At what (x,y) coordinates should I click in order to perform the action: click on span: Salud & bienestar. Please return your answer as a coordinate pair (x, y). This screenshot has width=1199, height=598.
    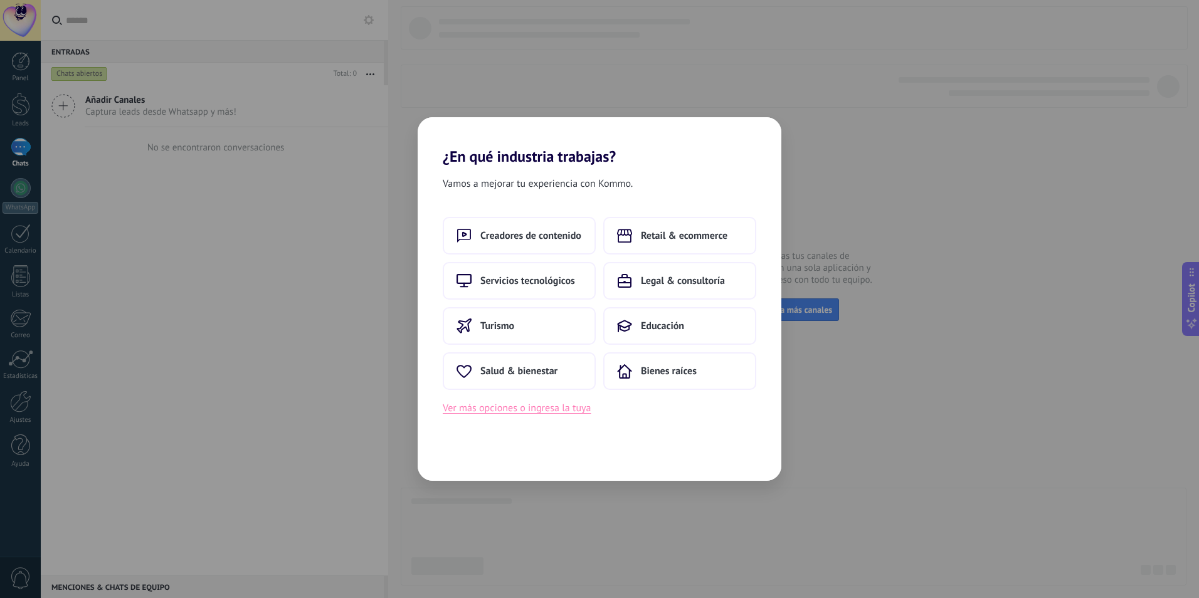
    Looking at the image, I should click on (518, 371).